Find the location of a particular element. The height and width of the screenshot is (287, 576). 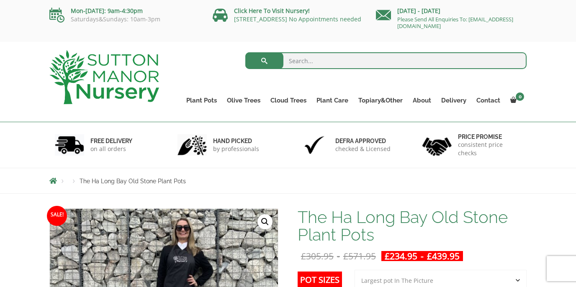

p: on all orders is located at coordinates (111, 149).